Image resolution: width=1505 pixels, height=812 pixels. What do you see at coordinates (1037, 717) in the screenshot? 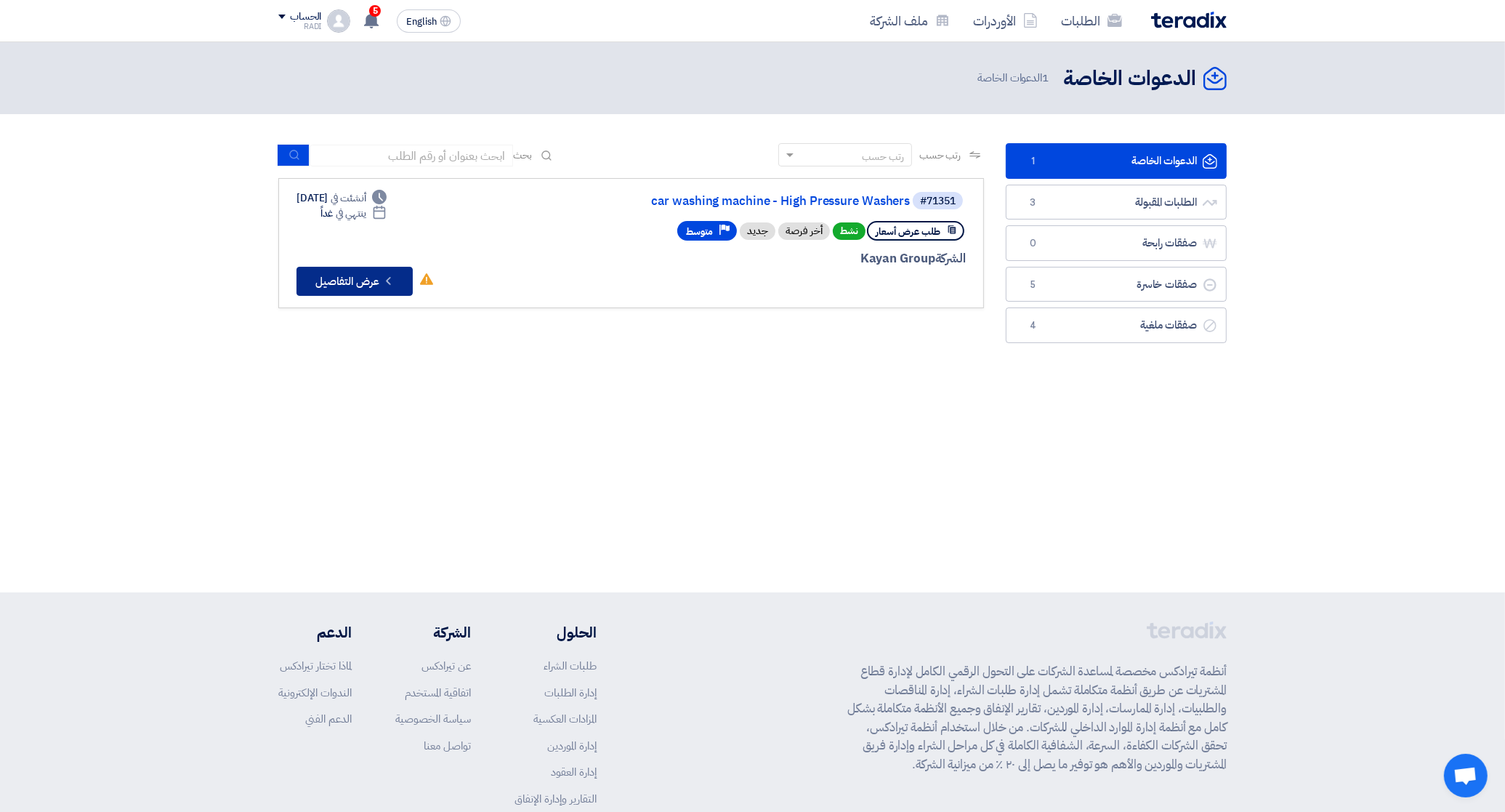
I see `p: أنظمة تيرادكس مخصصة لمساعدة الشركات على التحول الرقمي الكامل لإدارة قطاع المشتريات عن طريق أنظمة ...` at bounding box center [1037, 717].